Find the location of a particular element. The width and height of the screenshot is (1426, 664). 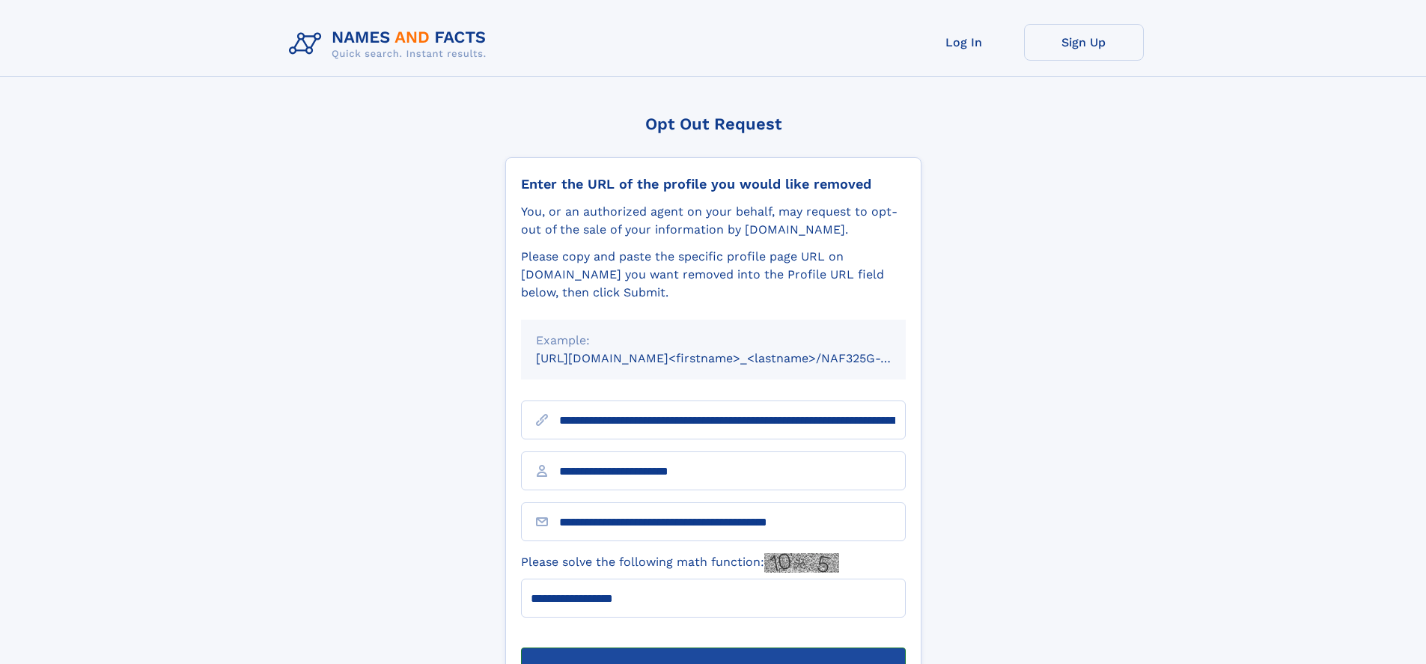

label: Please solve the following math function: is located at coordinates (680, 563).